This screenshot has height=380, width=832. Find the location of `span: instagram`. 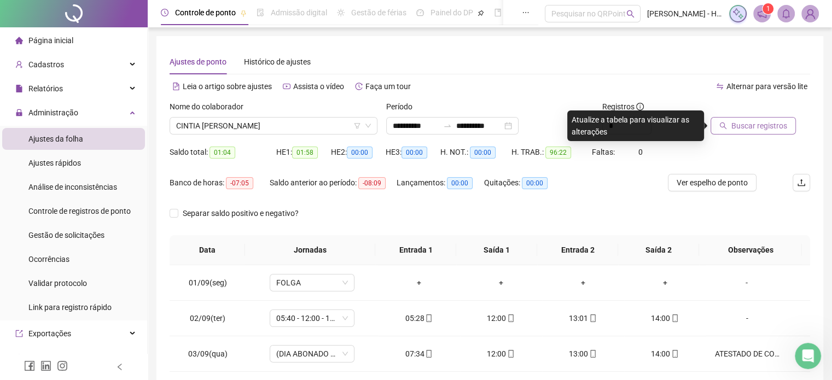

span: instagram is located at coordinates (62, 366).